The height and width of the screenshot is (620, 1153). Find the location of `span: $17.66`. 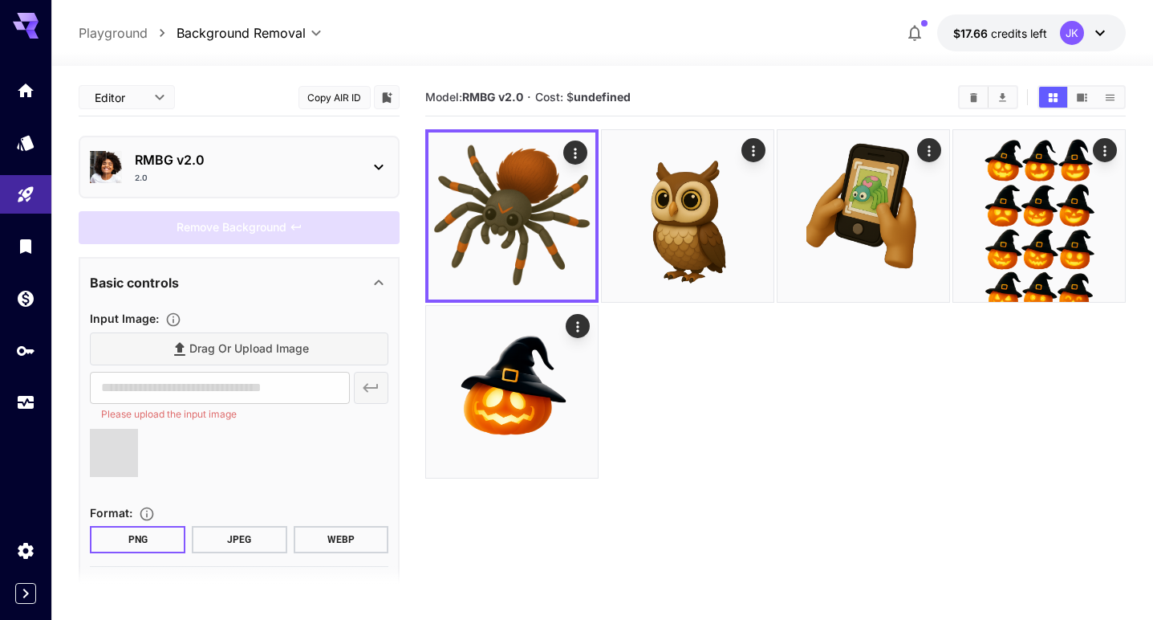

span: $17.66 is located at coordinates (972, 33).